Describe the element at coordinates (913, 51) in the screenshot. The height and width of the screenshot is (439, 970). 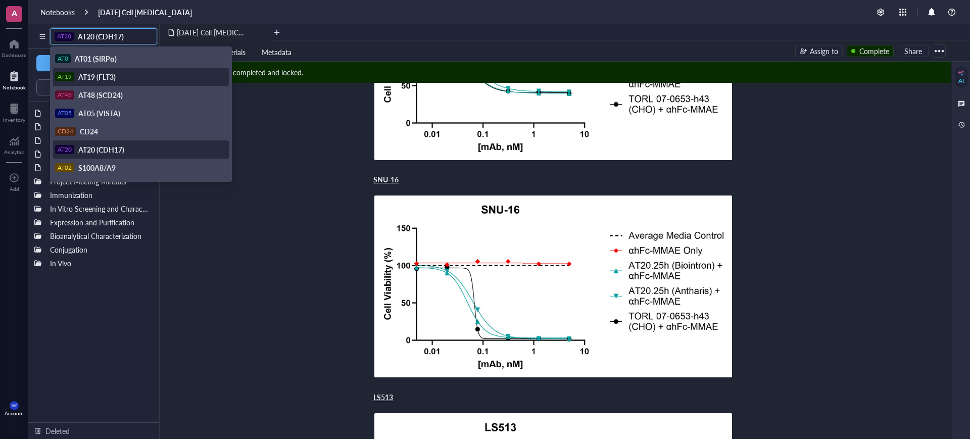
I see `span: Share` at that location.